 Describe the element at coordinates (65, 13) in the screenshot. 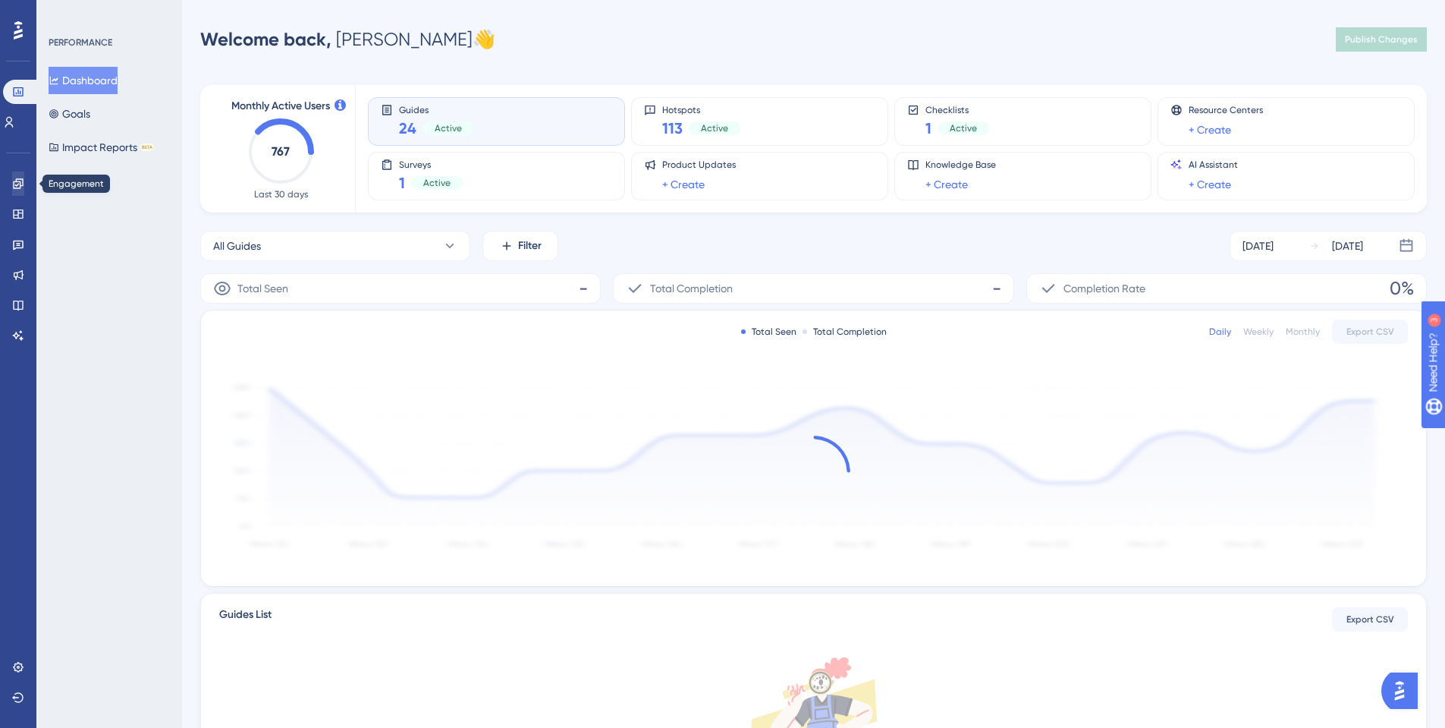

I see `span: Need Help?` at that location.